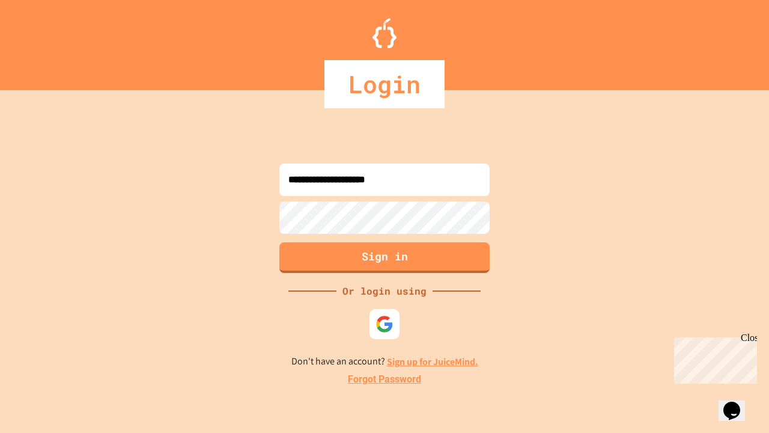  What do you see at coordinates (433, 361) in the screenshot?
I see `a: Sign up for JuiceMind.` at bounding box center [433, 361].